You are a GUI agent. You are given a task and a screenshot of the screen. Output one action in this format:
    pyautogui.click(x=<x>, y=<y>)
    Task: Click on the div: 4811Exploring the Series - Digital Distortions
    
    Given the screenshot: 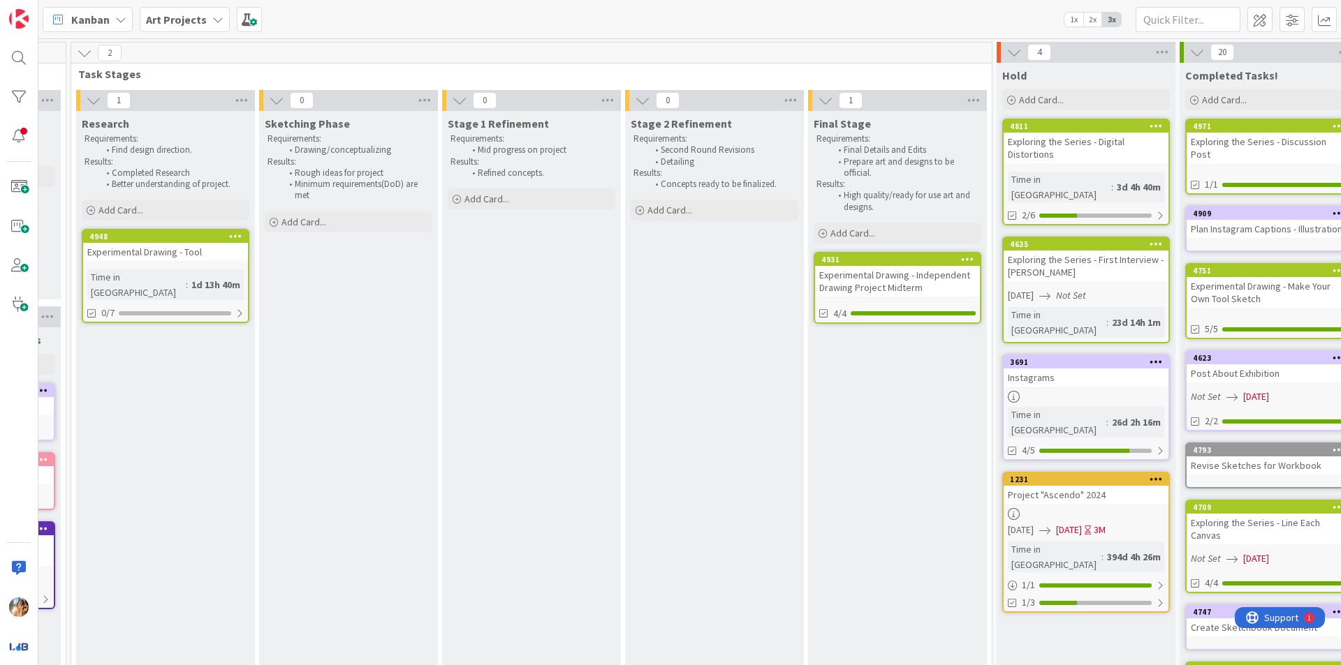 What is the action you would take?
    pyautogui.click(x=1086, y=142)
    